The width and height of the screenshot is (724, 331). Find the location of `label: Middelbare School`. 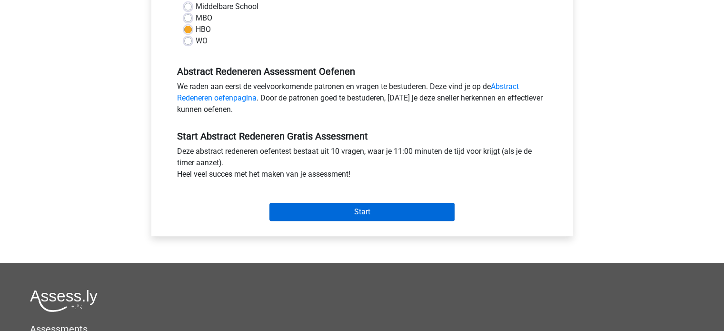

label: Middelbare School is located at coordinates (227, 7).